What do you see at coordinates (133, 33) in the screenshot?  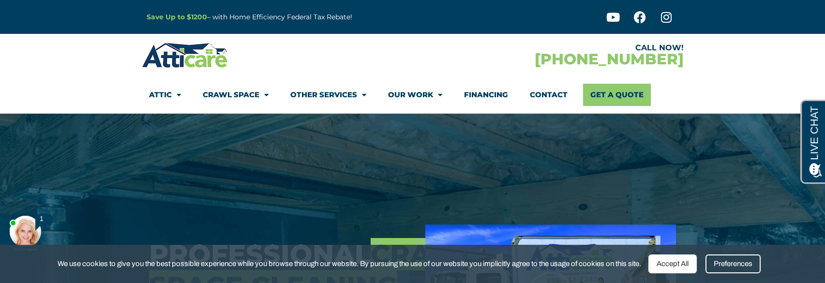 I see `a: Close Chat` at bounding box center [133, 33].